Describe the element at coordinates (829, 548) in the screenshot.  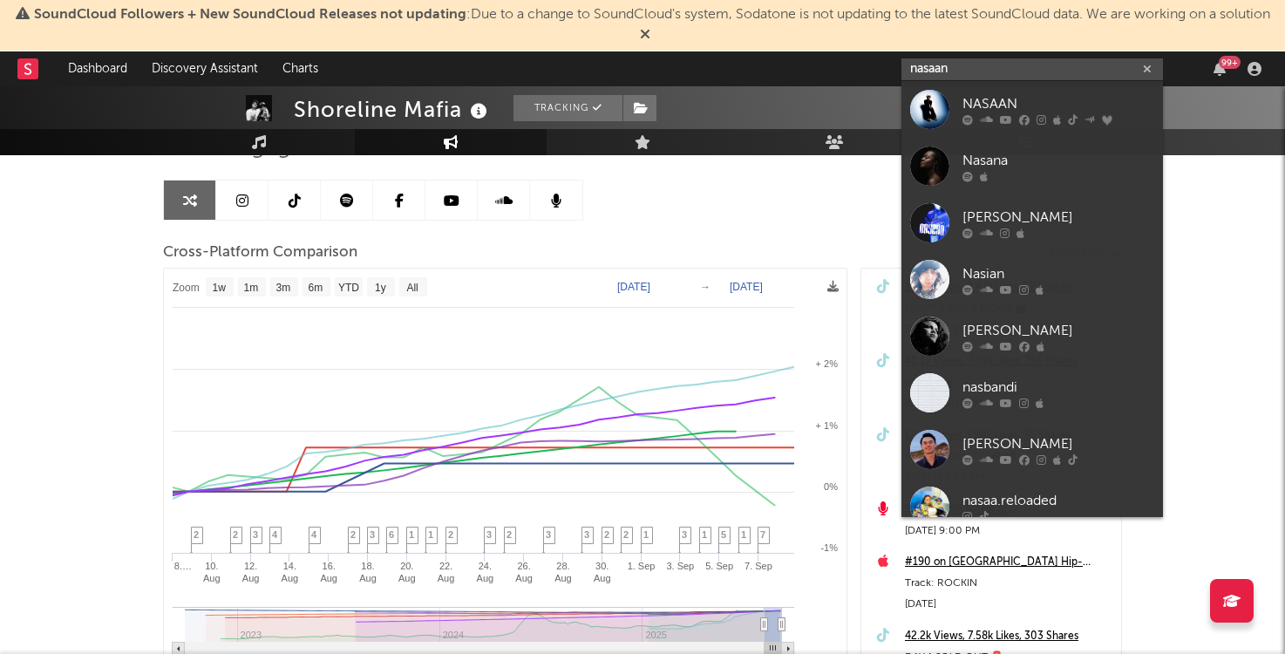
I see `text: -1%` at that location.